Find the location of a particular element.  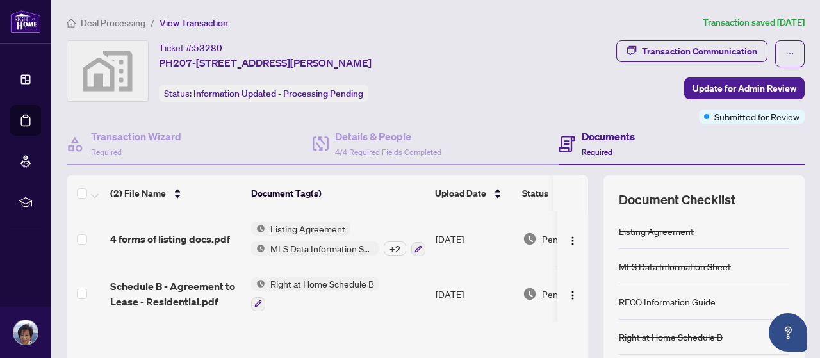

h4: Documents is located at coordinates (608, 136).